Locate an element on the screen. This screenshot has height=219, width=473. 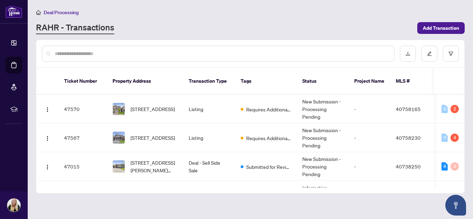
span: 40738250 is located at coordinates (408, 167).